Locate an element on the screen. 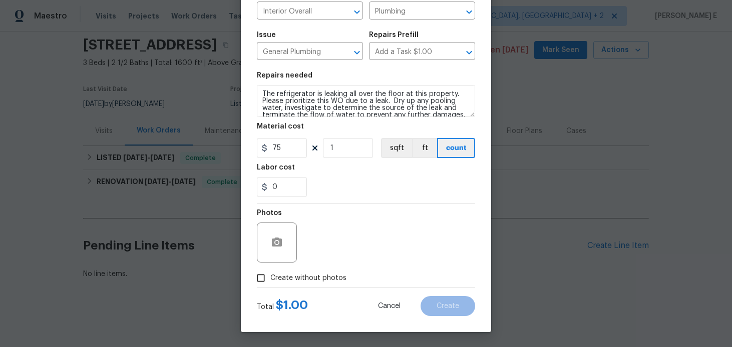 This screenshot has width=732, height=347. button: sqft is located at coordinates (396, 148).